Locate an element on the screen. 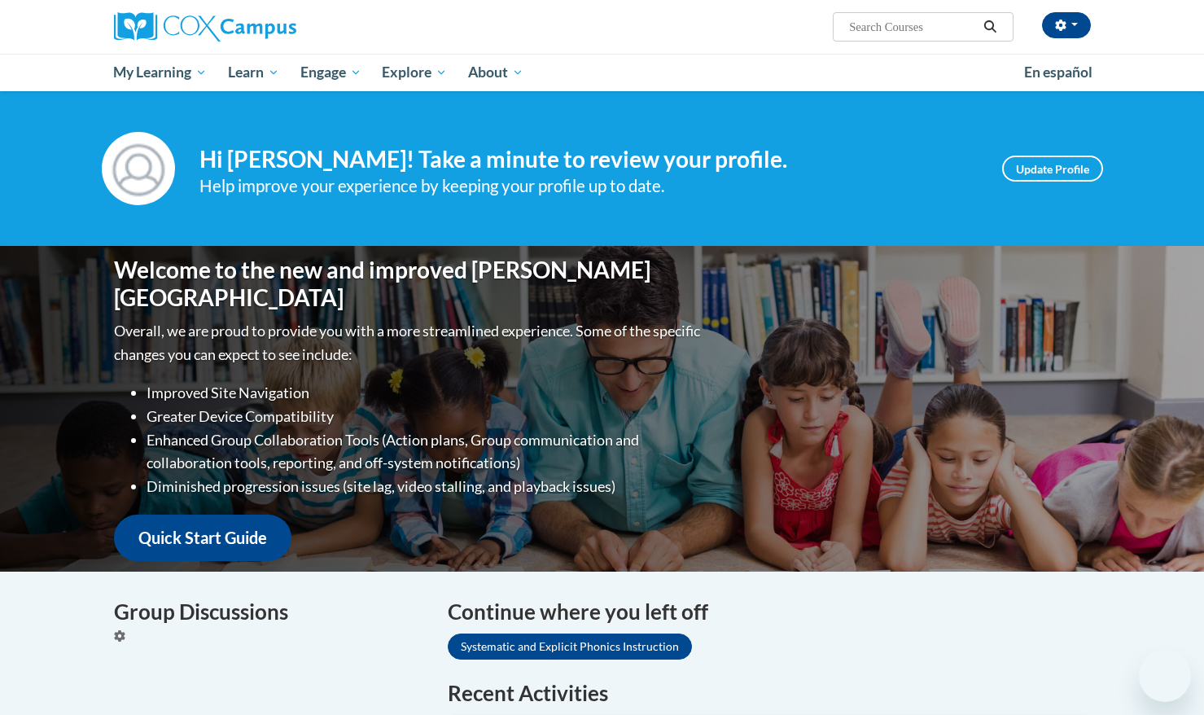 The height and width of the screenshot is (715, 1204). h1: Recent Activities is located at coordinates (769, 693).